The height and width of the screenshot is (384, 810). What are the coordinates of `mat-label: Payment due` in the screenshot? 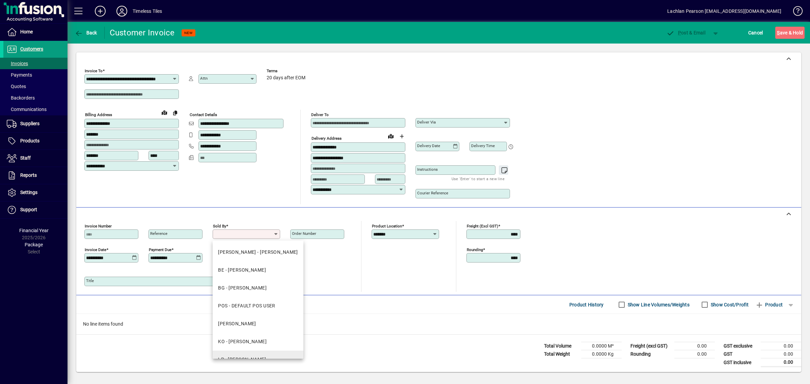 It's located at (160, 250).